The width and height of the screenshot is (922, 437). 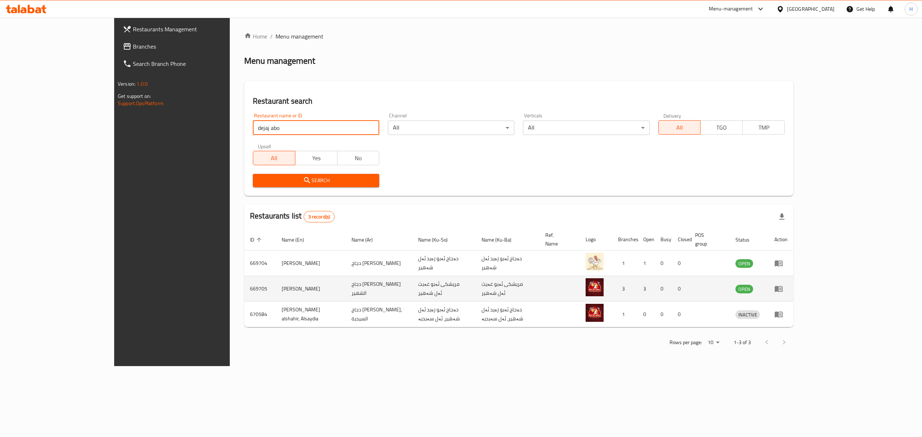 I want to click on span: Search Branch Phone, so click(x=198, y=64).